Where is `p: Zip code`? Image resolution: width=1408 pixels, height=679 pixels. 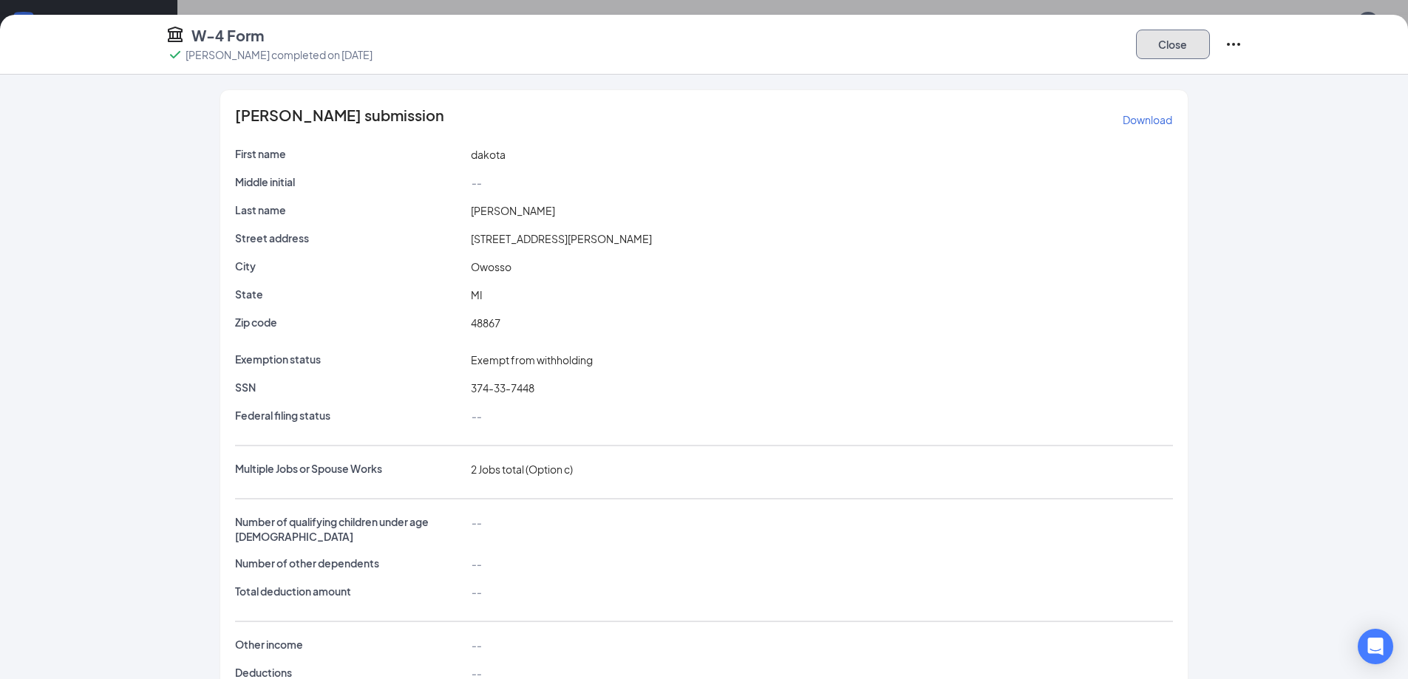
p: Zip code is located at coordinates (350, 322).